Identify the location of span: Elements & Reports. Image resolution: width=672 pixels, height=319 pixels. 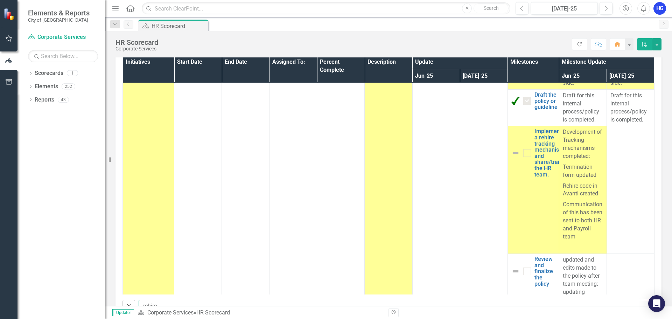
(59, 13).